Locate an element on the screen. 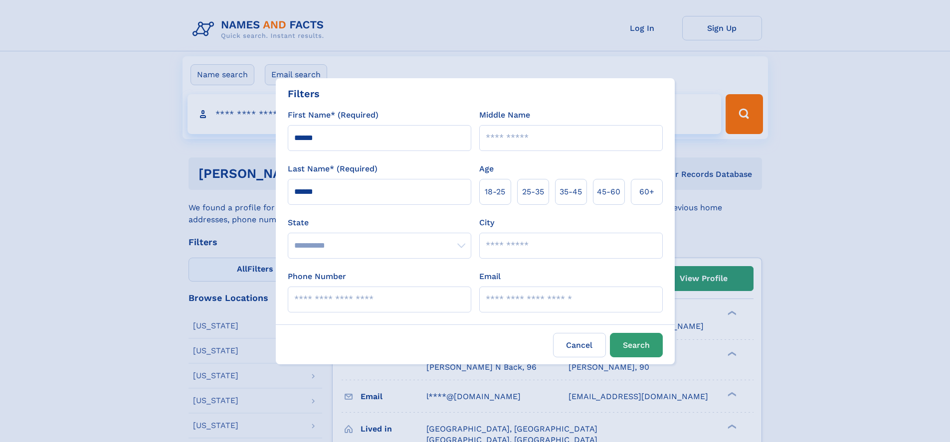 The image size is (950, 442). label: Cancel is located at coordinates (580, 345).